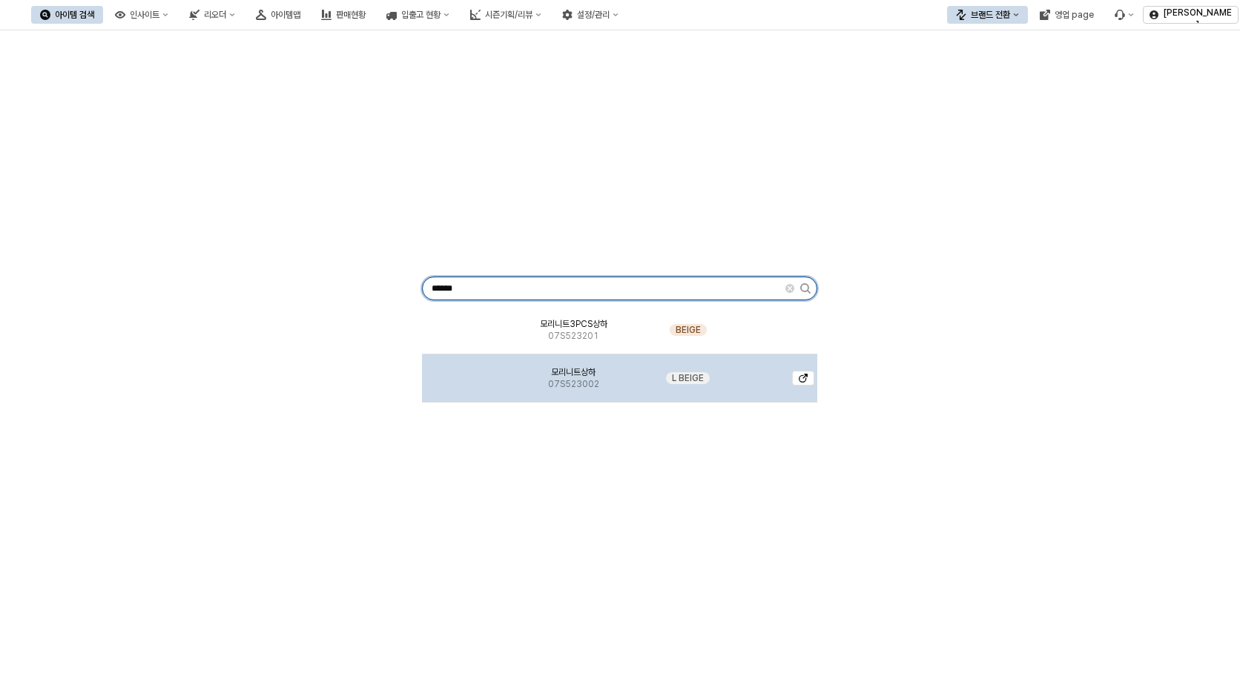  Describe the element at coordinates (506, 15) in the screenshot. I see `button: 시즌기획/리뷰` at that location.